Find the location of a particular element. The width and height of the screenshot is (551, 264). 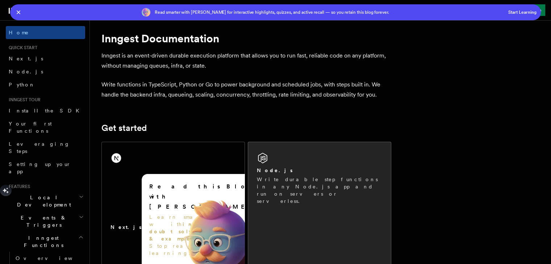

span: Events & Triggers is located at coordinates (42, 222).